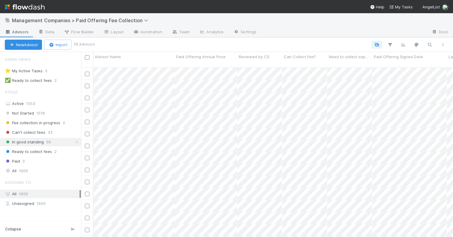 The height and width of the screenshot is (237, 453). What do you see at coordinates (19, 113) in the screenshot?
I see `span: Not Started` at bounding box center [19, 113].